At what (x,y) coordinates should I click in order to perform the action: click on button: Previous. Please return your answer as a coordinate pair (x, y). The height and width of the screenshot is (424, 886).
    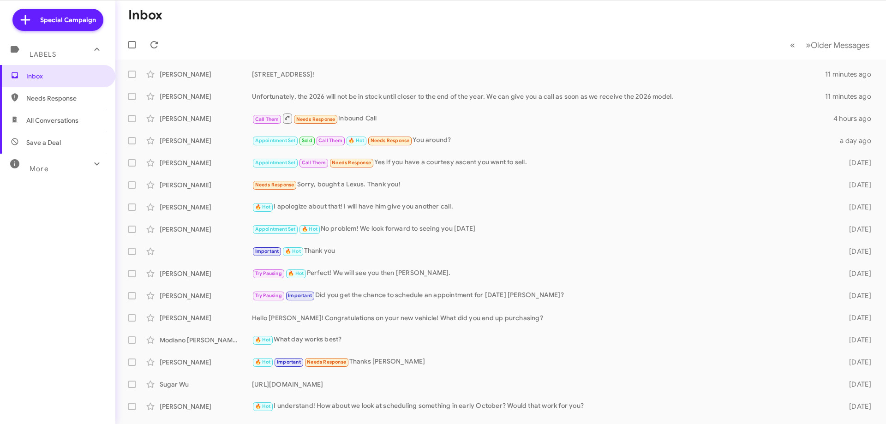
    Looking at the image, I should click on (792, 45).